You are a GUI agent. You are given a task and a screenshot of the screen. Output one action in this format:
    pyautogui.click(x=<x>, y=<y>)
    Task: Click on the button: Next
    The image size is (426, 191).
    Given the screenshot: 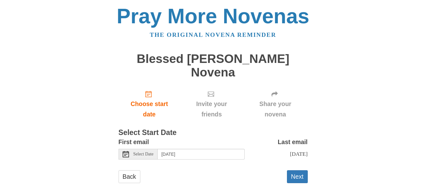 What is the action you would take?
    pyautogui.click(x=297, y=177)
    